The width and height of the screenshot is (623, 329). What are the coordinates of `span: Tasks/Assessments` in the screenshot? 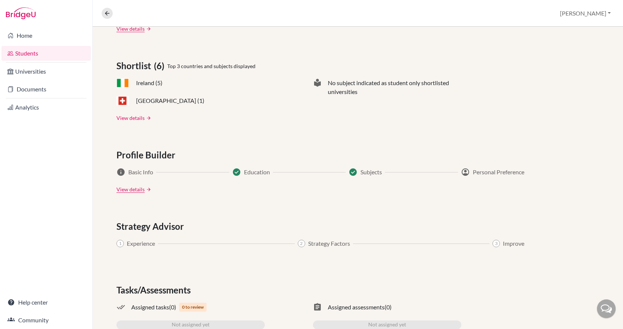 It's located at (155, 291).